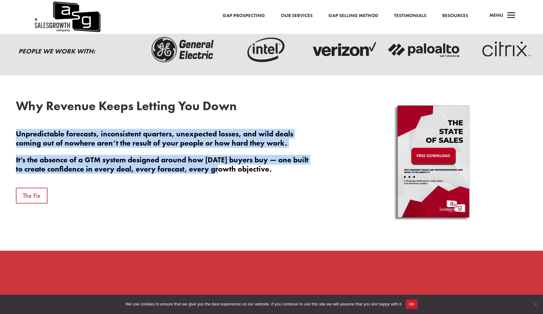  I want to click on img: ge-logo-dark, so click(183, 50).